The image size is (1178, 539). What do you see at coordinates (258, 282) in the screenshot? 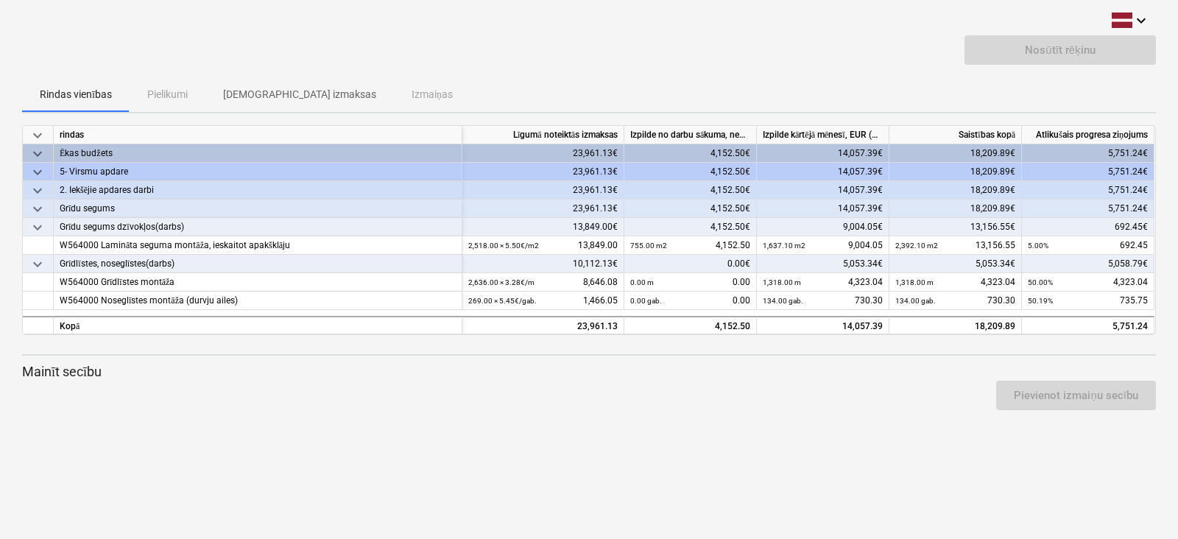
I see `div: W564000 Grīdlīstes montāža` at bounding box center [258, 282].